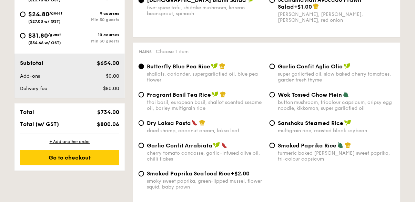 The height and width of the screenshot is (202, 415). I want to click on div: 10 courses, so click(94, 35).